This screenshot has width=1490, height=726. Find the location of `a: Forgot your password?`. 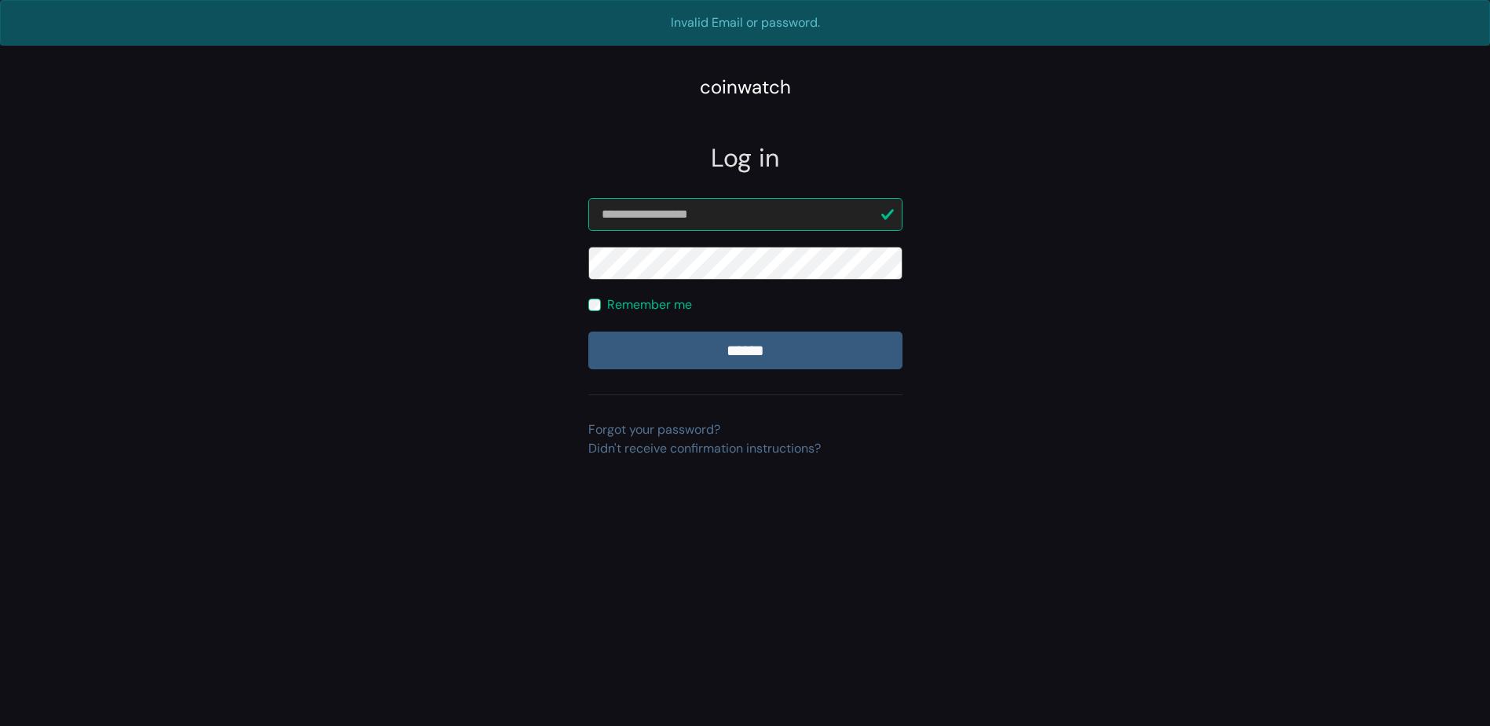

a: Forgot your password? is located at coordinates (654, 429).